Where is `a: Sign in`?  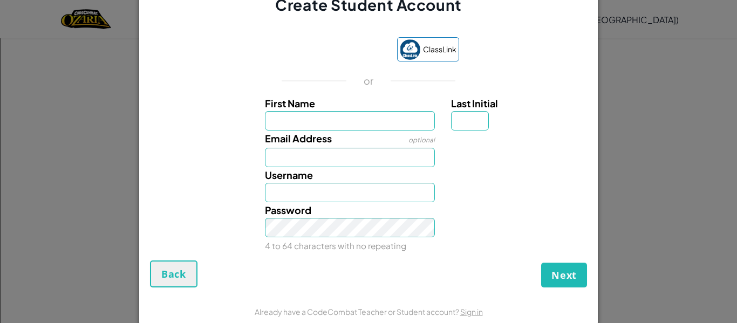 a: Sign in is located at coordinates (472, 312).